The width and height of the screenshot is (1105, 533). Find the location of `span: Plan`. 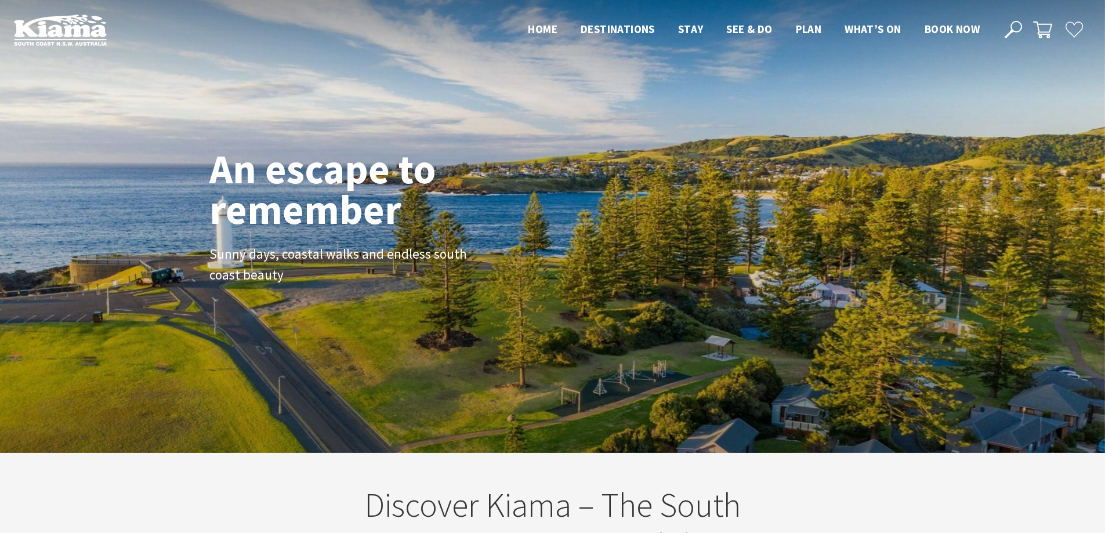

span: Plan is located at coordinates (809, 29).